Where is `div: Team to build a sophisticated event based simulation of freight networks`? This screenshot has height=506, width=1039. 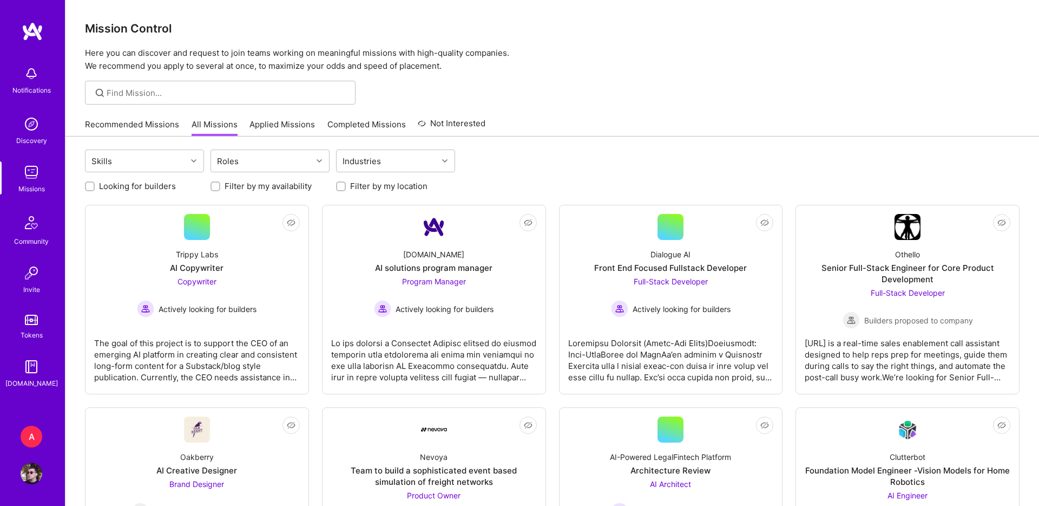 div: Team to build a sophisticated event based simulation of freight networks is located at coordinates (434, 476).